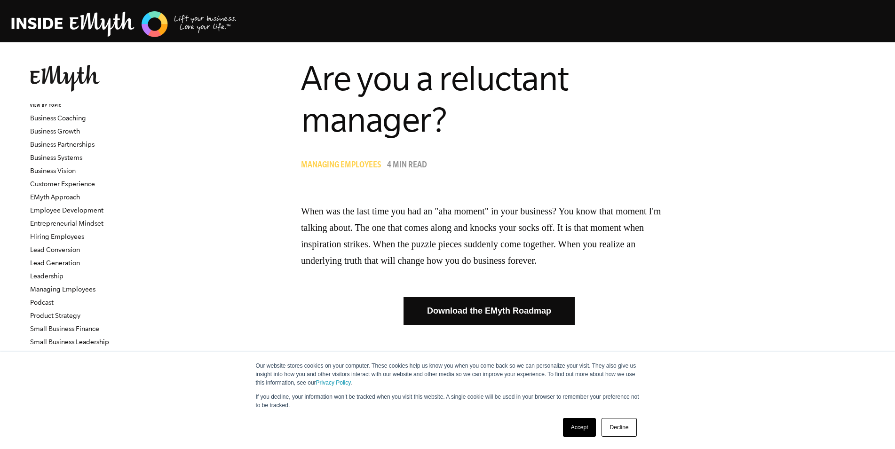 Image resolution: width=895 pixels, height=449 pixels. I want to click on a: Business Systems, so click(56, 157).